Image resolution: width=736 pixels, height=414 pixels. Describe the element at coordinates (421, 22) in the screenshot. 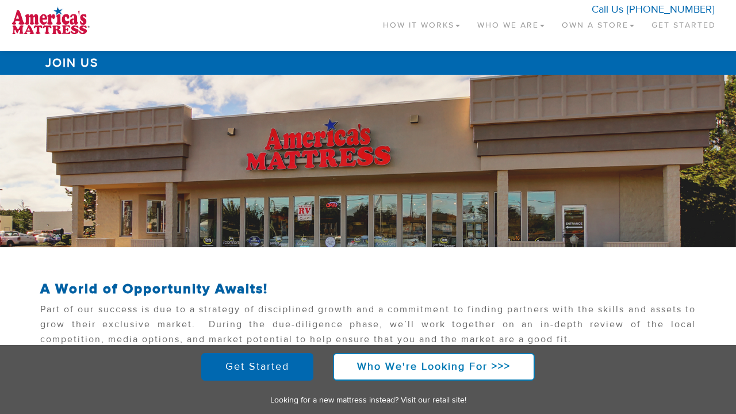

I see `a: How It Works` at that location.